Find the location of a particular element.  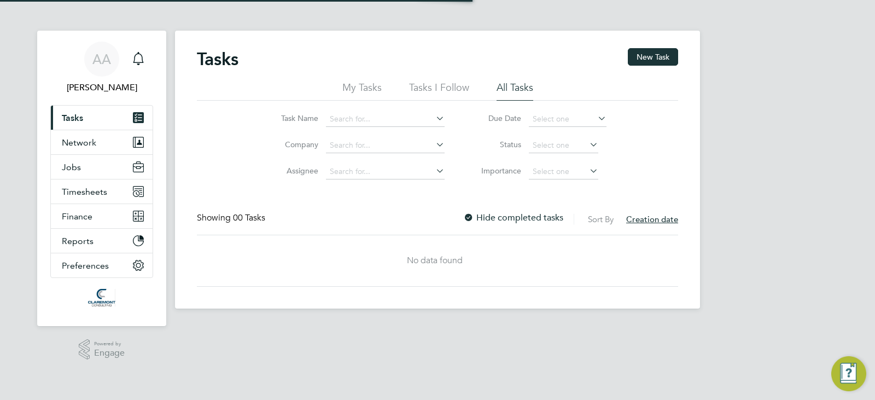

label: Due Date is located at coordinates (497, 118).